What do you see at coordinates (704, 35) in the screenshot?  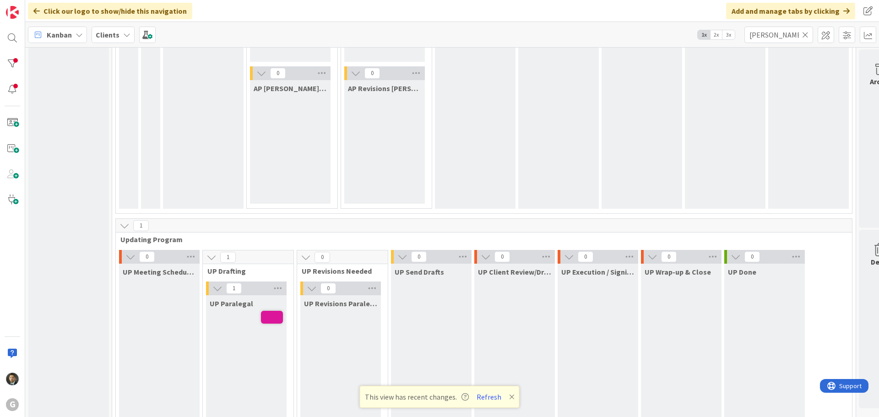 I see `span: 1x` at bounding box center [704, 35].